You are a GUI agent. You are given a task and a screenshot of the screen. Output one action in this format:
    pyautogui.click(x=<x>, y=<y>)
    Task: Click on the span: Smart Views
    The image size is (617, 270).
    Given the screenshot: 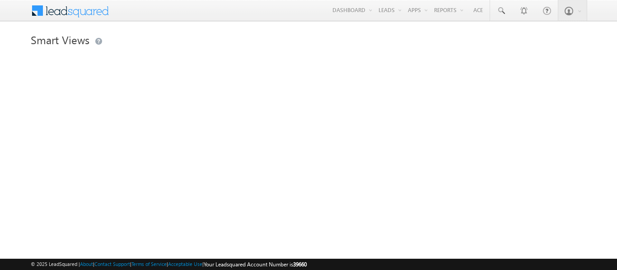 What is the action you would take?
    pyautogui.click(x=60, y=40)
    